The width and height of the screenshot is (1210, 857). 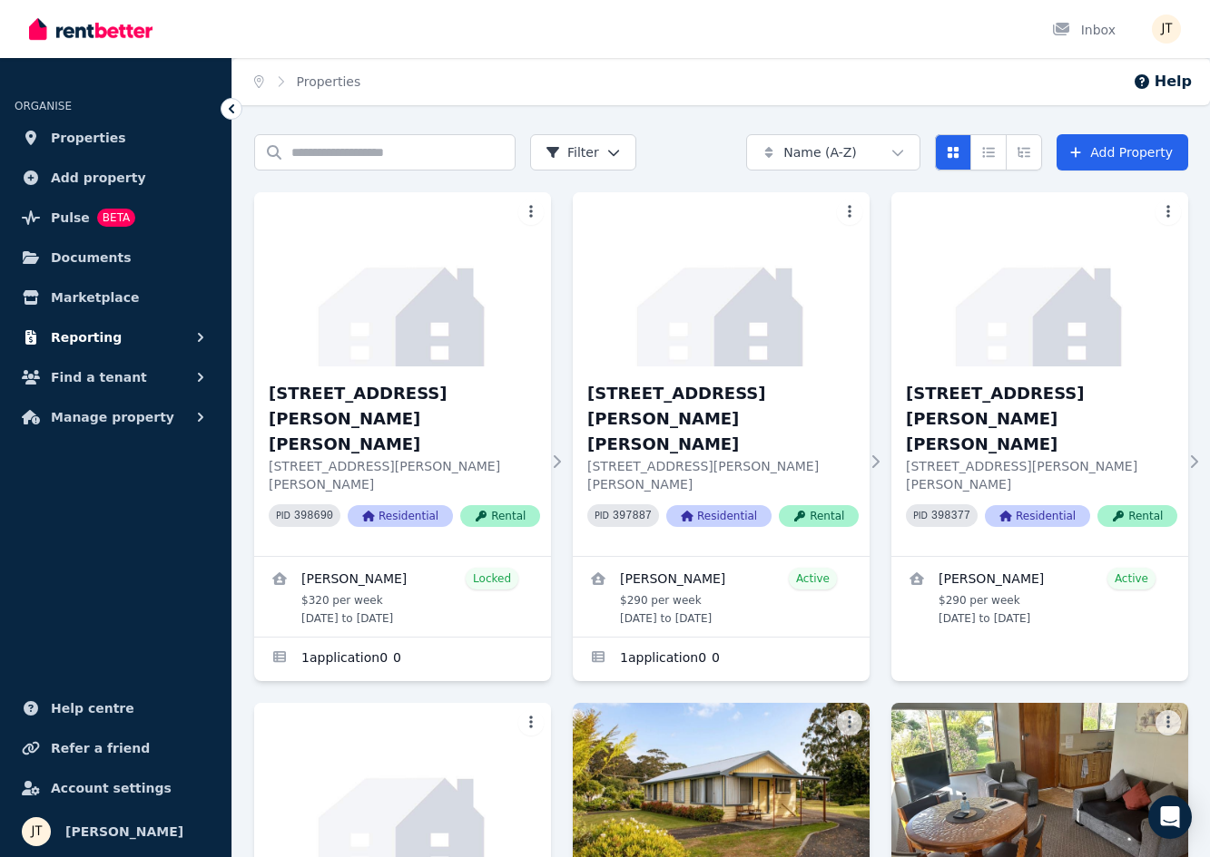 I want to click on span: Add property, so click(x=98, y=178).